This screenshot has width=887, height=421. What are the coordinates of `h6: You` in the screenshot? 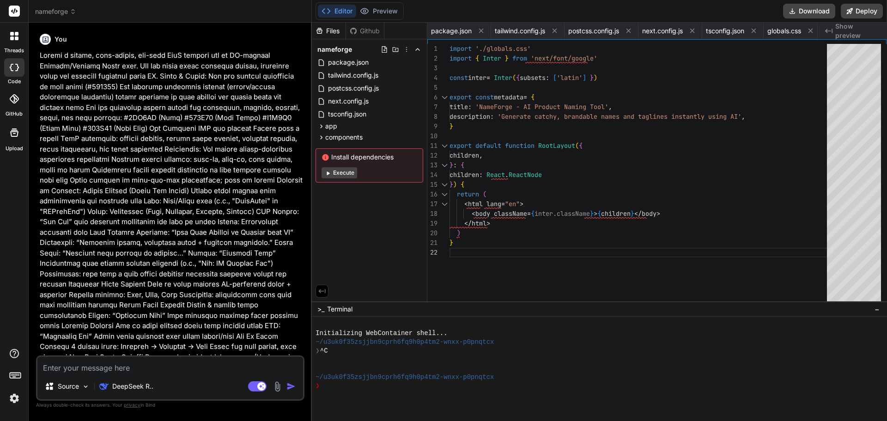 It's located at (61, 39).